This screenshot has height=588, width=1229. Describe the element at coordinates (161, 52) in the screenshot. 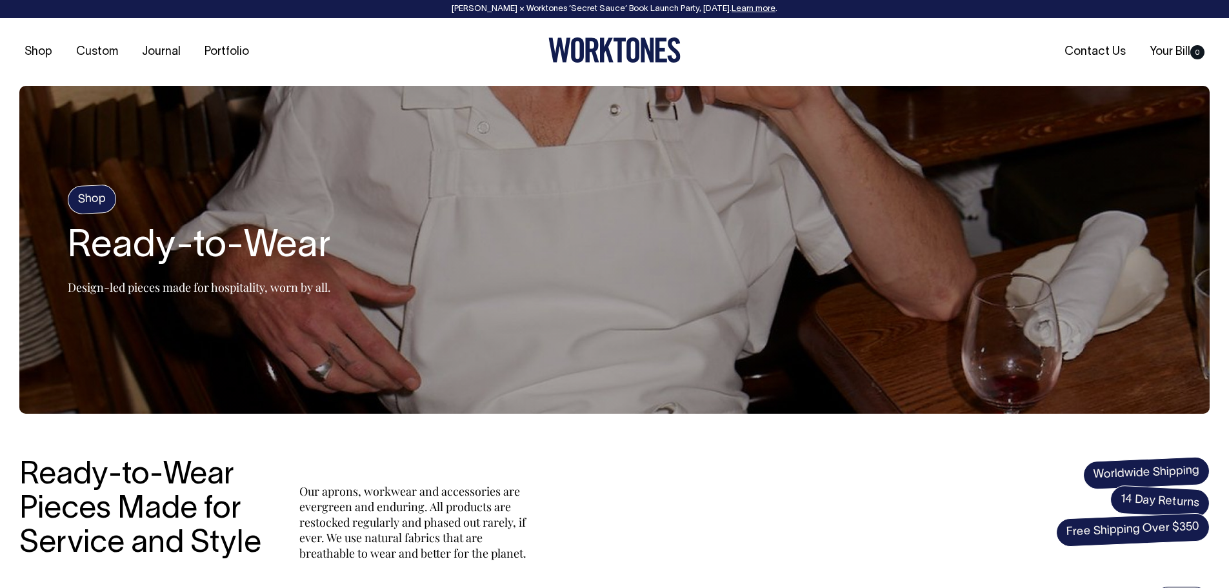

I see `a: Journal` at that location.